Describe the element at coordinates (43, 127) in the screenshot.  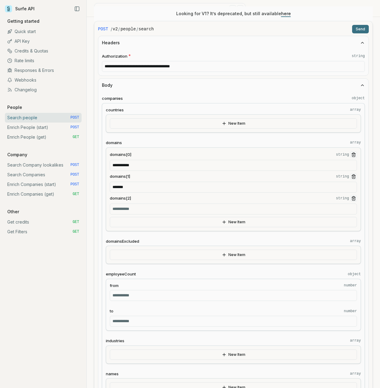
I see `a: Enrich People (start) POST` at that location.